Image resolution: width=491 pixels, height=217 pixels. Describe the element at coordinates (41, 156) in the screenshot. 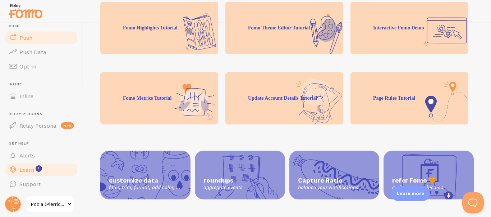

I see `a: Alerts` at that location.